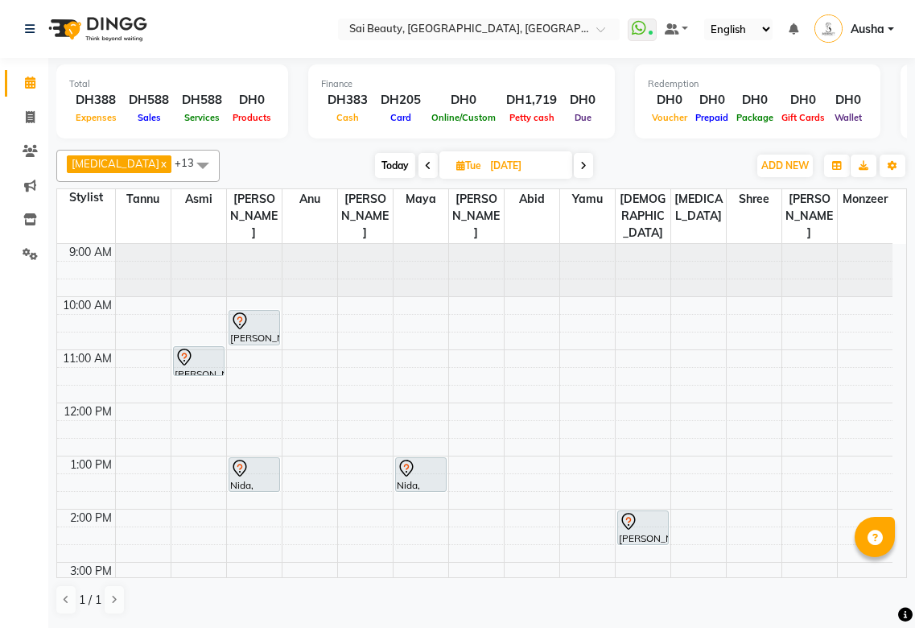 The width and height of the screenshot is (915, 628). What do you see at coordinates (348, 118) in the screenshot?
I see `span: Cash` at bounding box center [348, 118].